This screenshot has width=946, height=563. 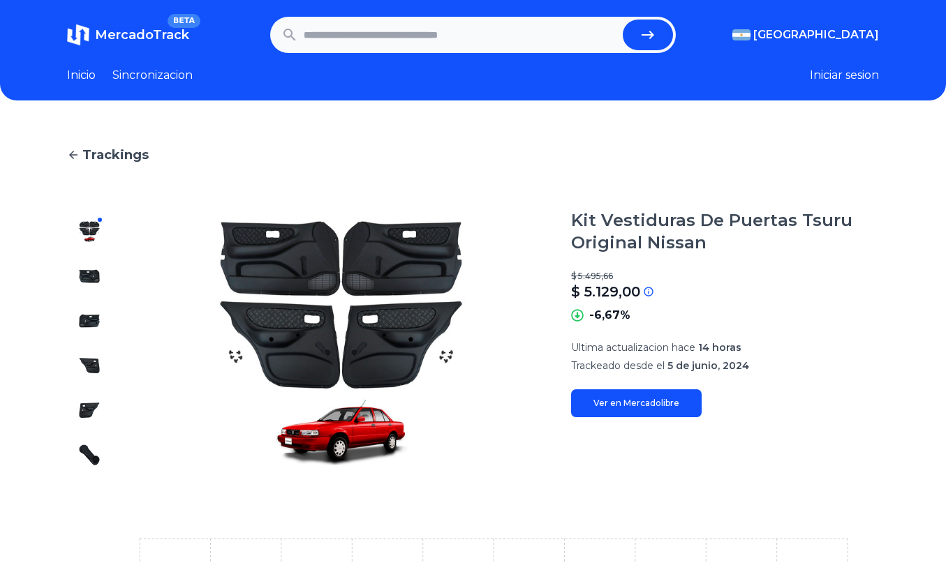 I want to click on h1: Kit Vestiduras De Puertas Tsuru Original Nissan, so click(x=724, y=232).